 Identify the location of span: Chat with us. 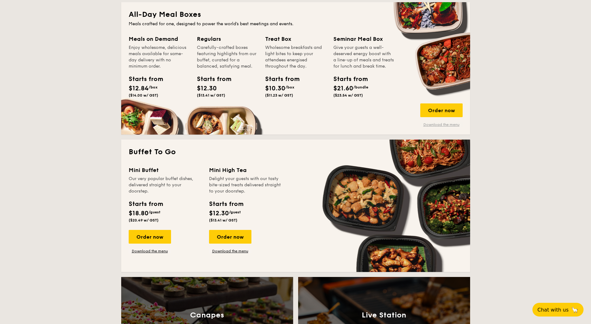
(553, 310).